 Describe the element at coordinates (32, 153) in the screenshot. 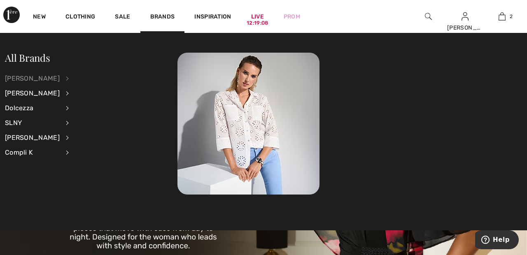

I see `div: Compli K` at that location.